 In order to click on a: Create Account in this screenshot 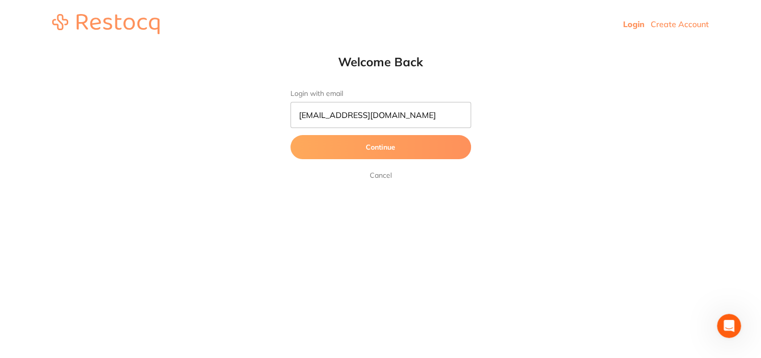, I will do `click(680, 24)`.